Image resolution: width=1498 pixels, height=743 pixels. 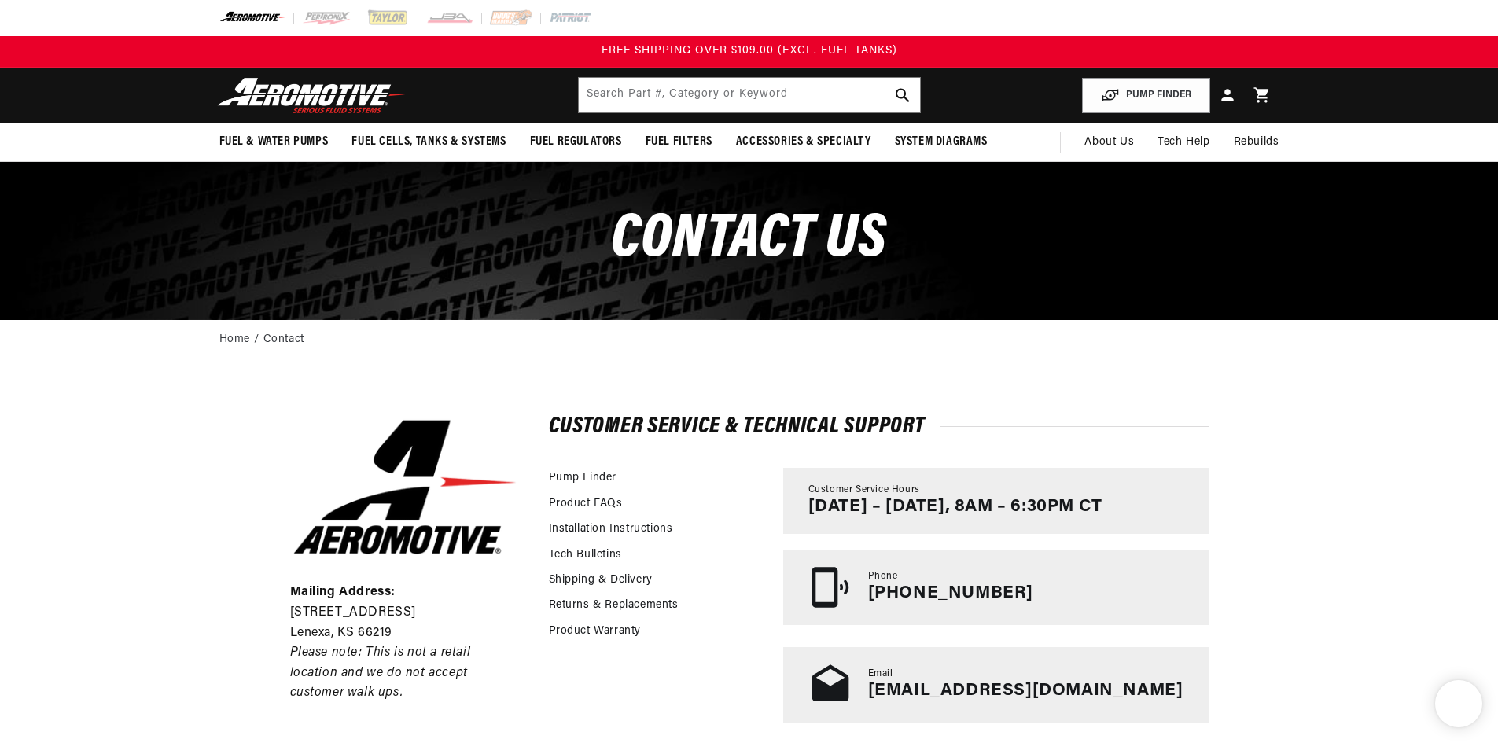 I want to click on p: Lenexa, KS 66219, so click(x=405, y=634).